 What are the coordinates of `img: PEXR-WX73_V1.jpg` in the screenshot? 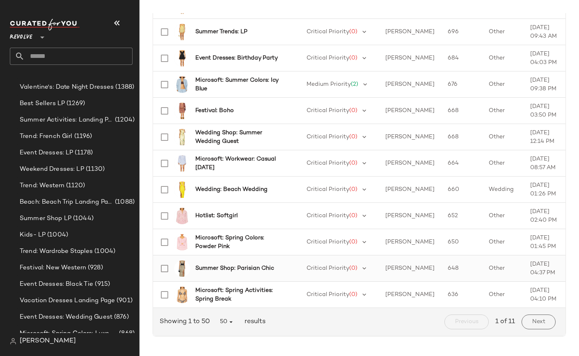 It's located at (182, 295).